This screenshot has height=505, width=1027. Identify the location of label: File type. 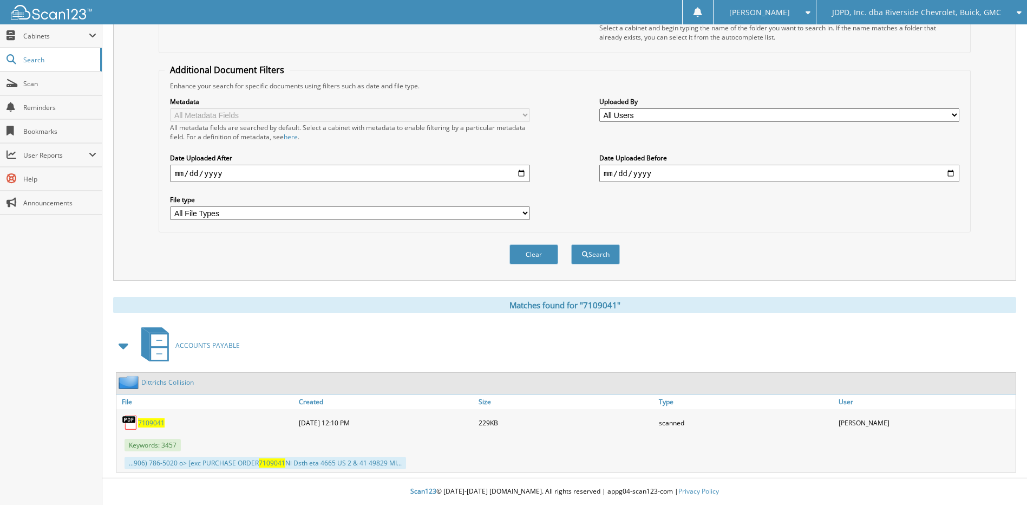
(350, 199).